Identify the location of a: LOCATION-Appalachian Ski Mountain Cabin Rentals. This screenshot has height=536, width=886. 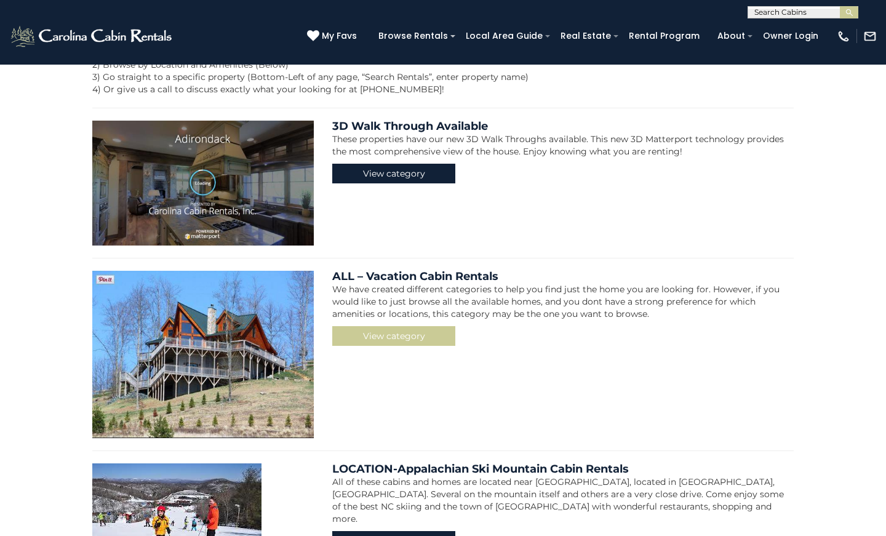
(480, 469).